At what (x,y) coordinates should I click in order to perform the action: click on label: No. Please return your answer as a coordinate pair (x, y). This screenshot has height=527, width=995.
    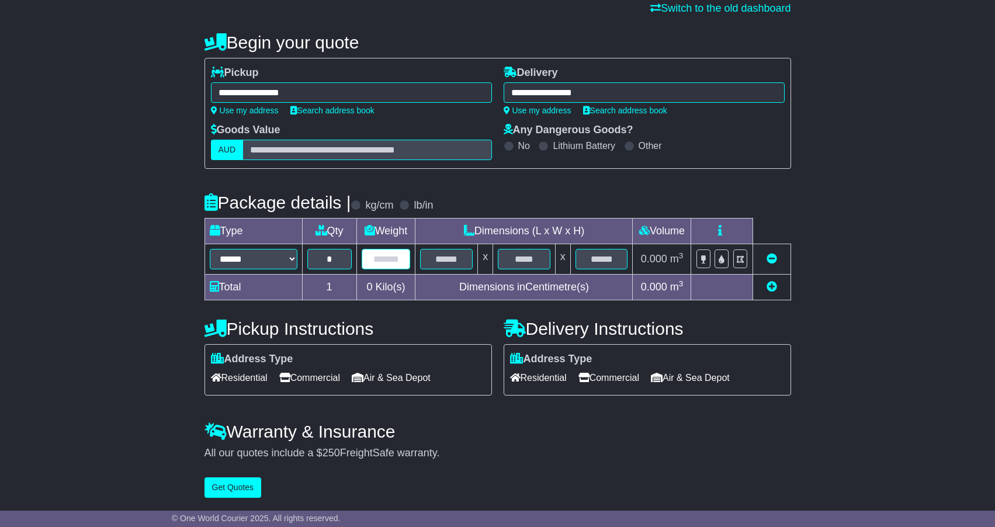
    Looking at the image, I should click on (524, 145).